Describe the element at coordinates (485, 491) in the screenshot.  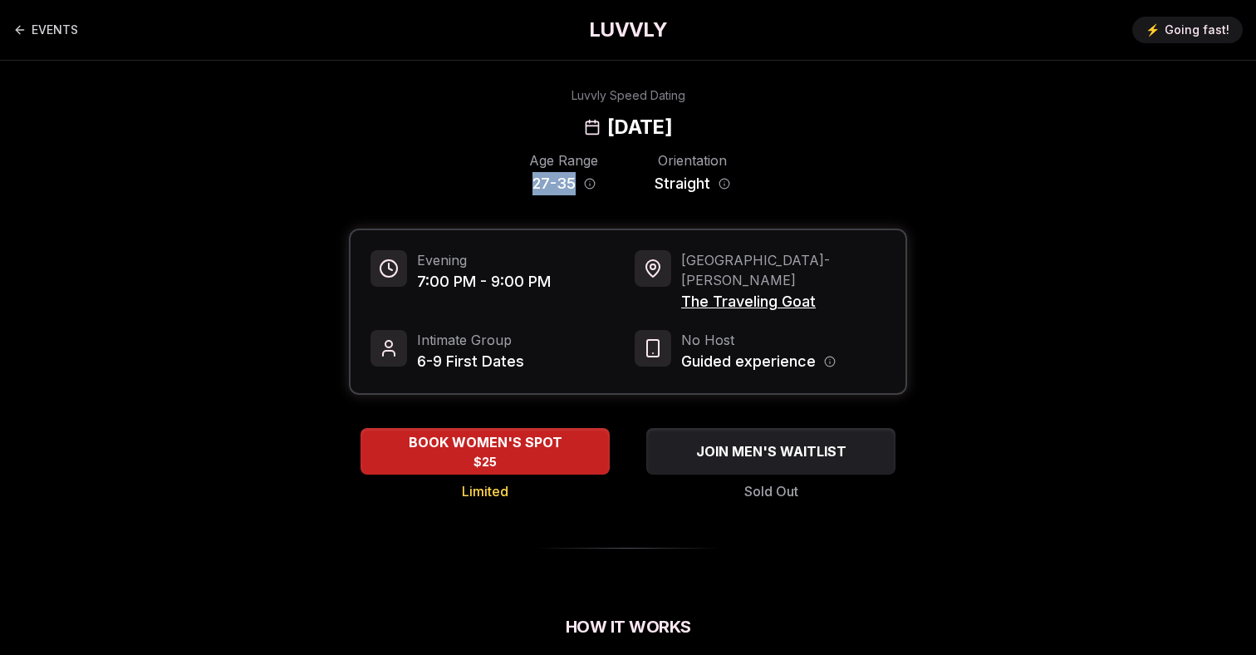
I see `span: Limited` at that location.